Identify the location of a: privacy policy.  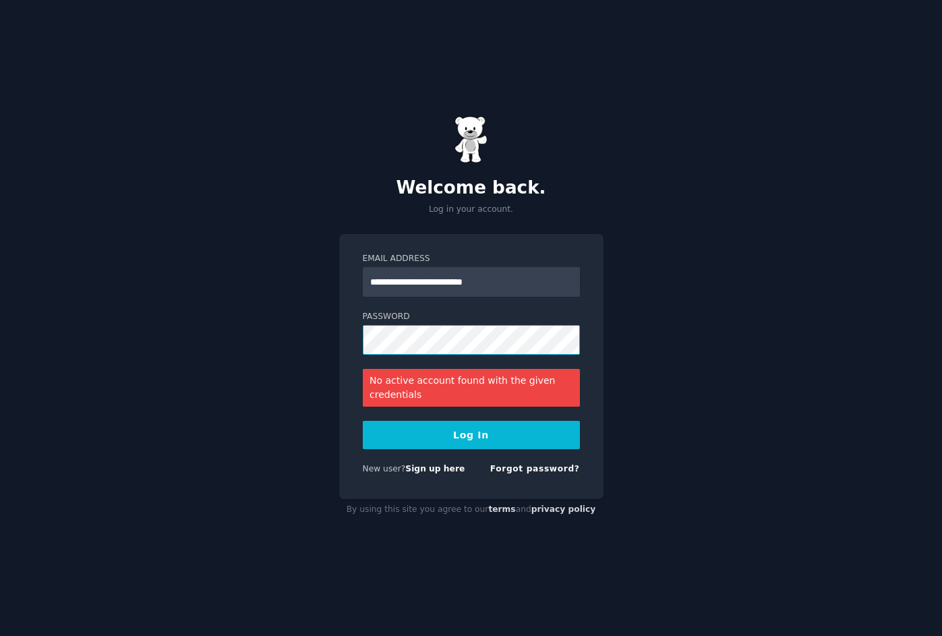
(564, 509).